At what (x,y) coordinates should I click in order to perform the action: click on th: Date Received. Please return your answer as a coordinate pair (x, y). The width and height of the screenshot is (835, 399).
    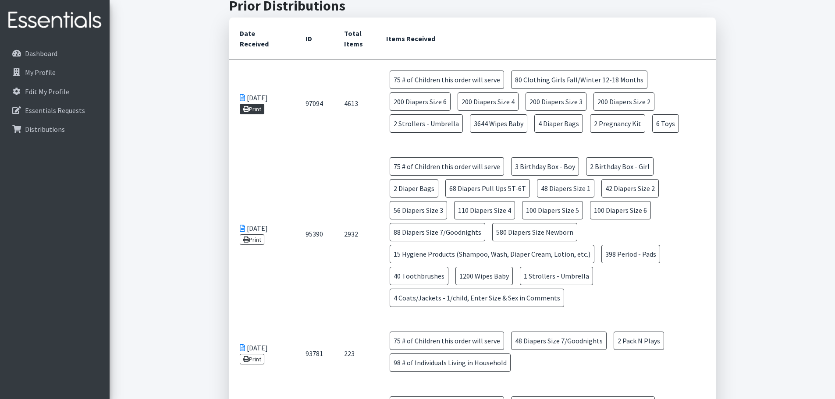
    Looking at the image, I should click on (262, 39).